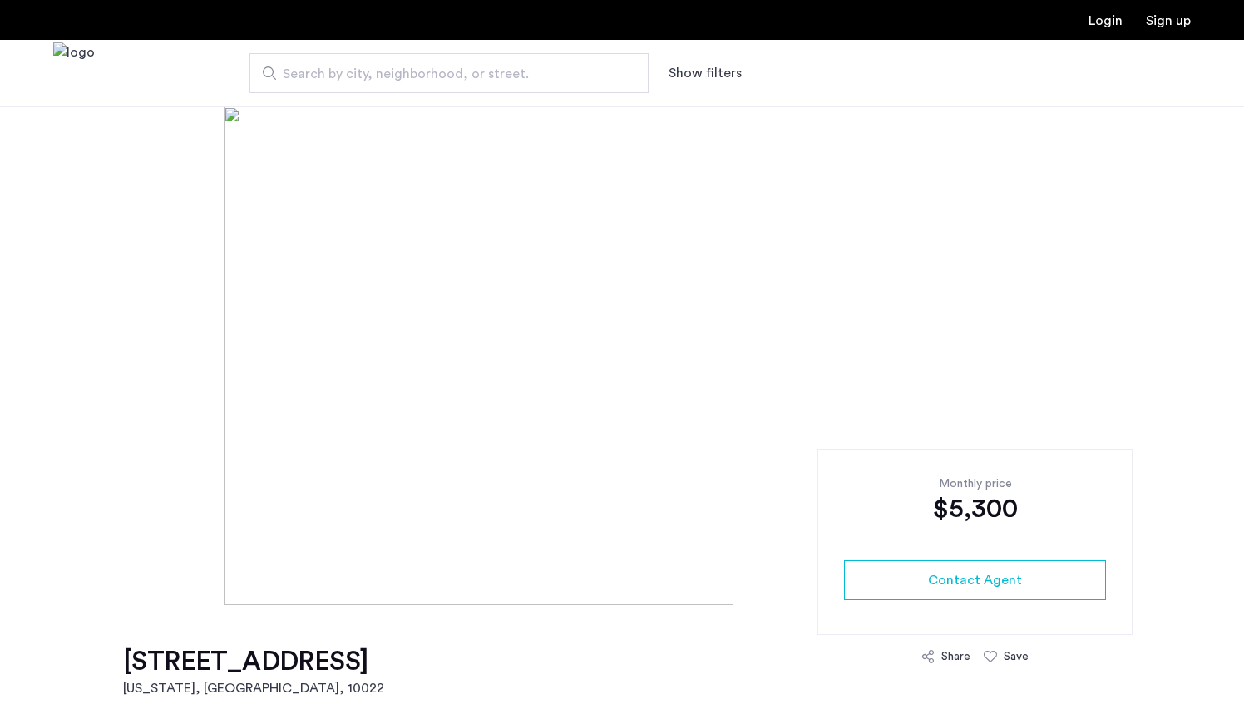 The height and width of the screenshot is (709, 1244). What do you see at coordinates (621, 356) in the screenshot?
I see `img: [object%20Object]` at bounding box center [621, 356].